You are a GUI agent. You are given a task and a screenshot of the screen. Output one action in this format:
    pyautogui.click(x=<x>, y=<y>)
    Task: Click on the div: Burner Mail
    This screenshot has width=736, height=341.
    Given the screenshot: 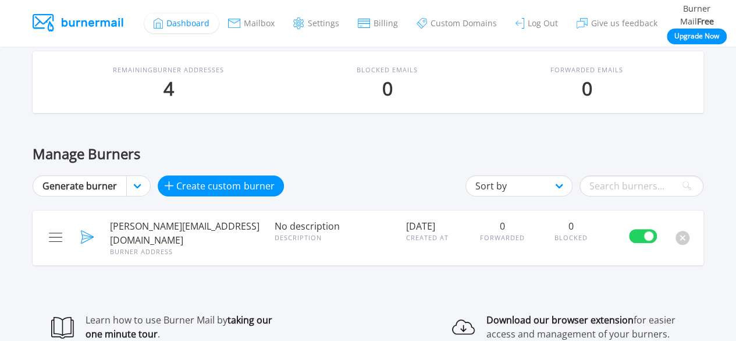 What is the action you would take?
    pyautogui.click(x=697, y=15)
    